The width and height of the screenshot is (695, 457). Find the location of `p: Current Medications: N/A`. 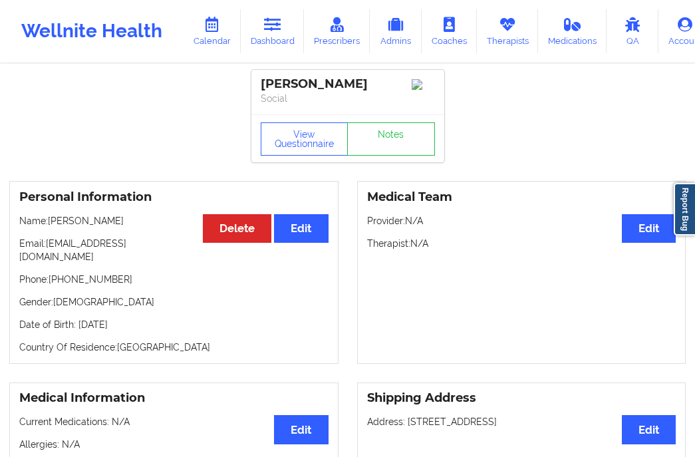

p: Current Medications: N/A is located at coordinates (173, 421).